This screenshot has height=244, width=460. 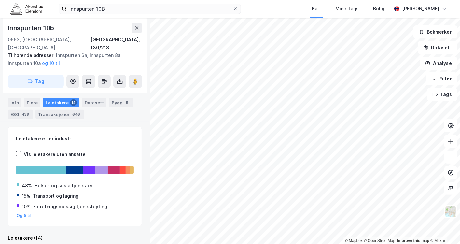 What do you see at coordinates (24, 216) in the screenshot?
I see `button: Og 5 til` at bounding box center [24, 216].